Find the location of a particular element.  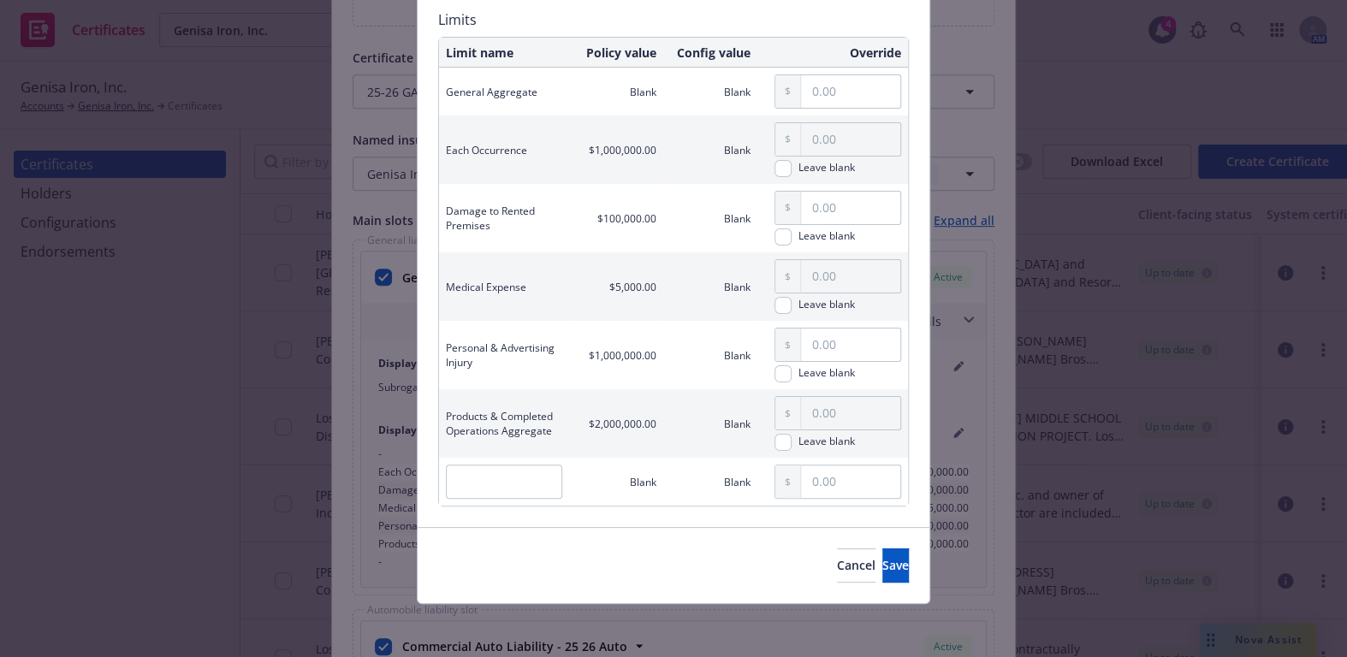

td: Each Occurrence is located at coordinates (504, 150).